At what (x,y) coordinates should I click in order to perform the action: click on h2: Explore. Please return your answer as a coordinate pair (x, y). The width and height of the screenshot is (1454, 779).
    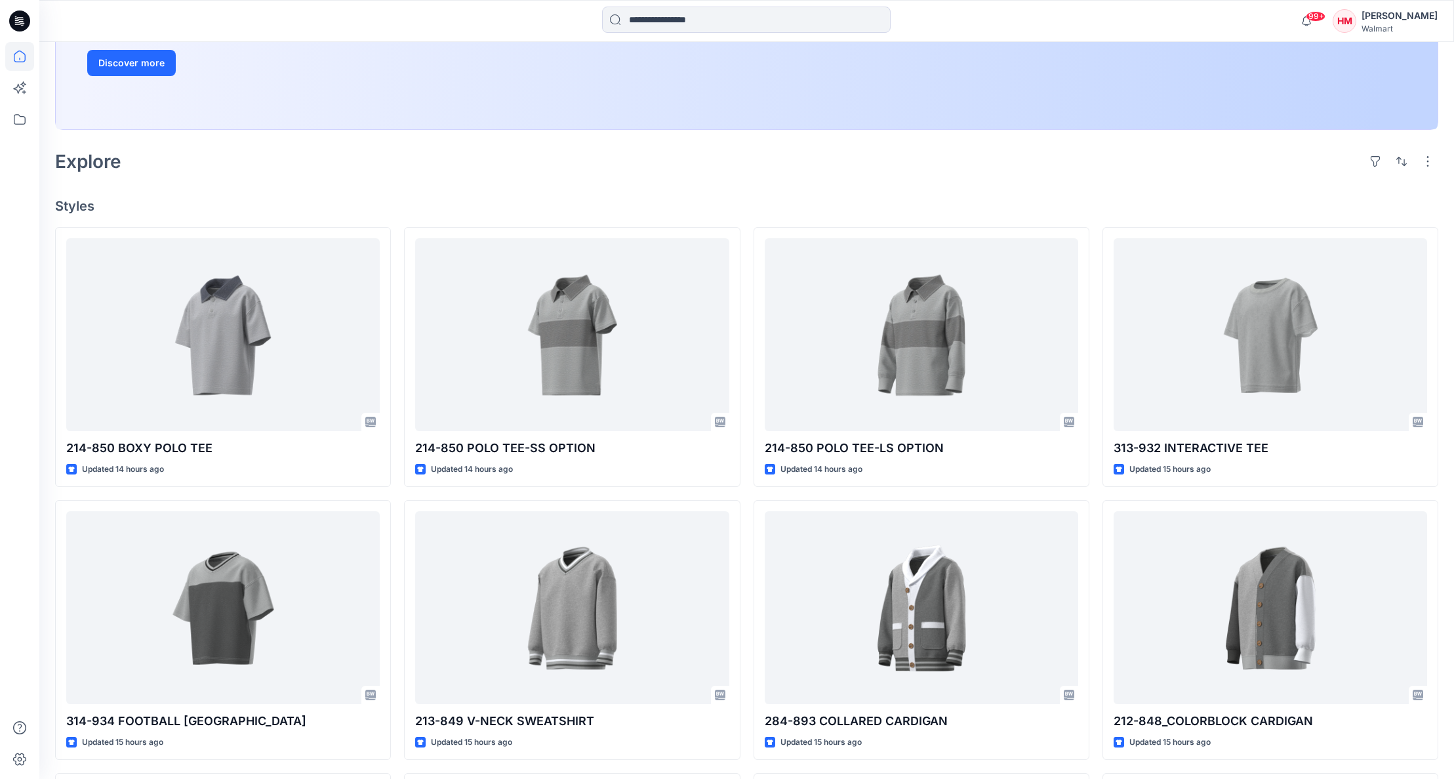
    Looking at the image, I should click on (88, 161).